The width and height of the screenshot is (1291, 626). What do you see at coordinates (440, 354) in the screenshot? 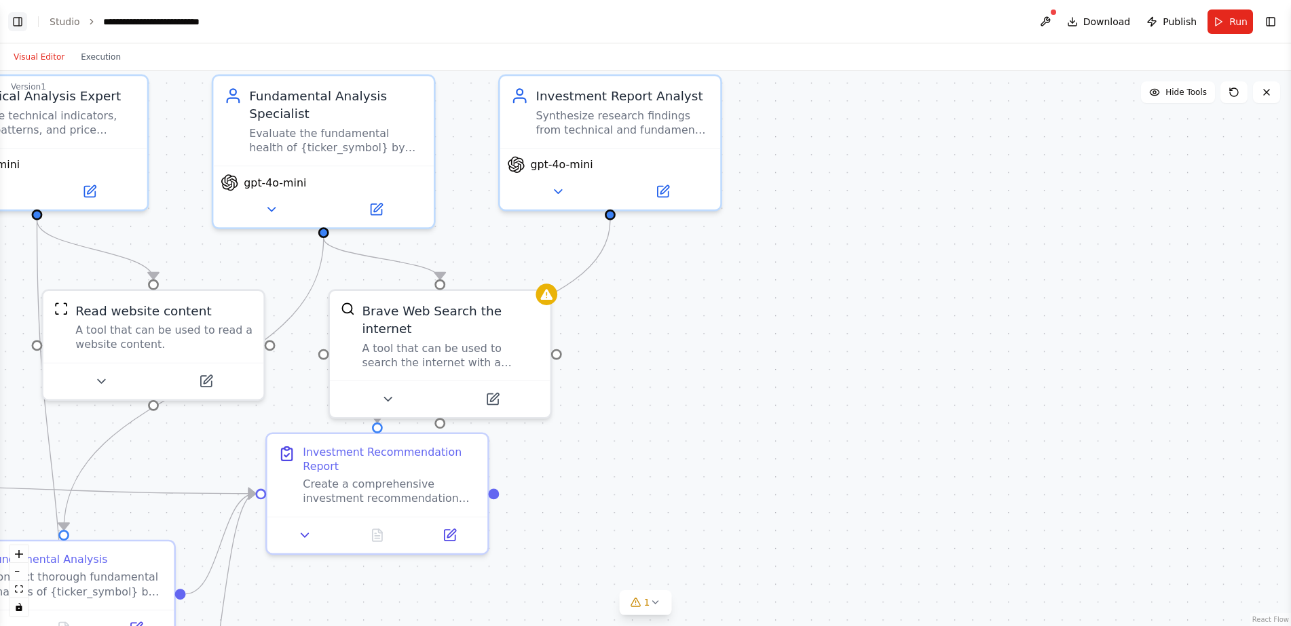
I see `div: BraveSearchToolBrave Web Search the internetA tool that can be used to search the internet with a...` at bounding box center [440, 354].